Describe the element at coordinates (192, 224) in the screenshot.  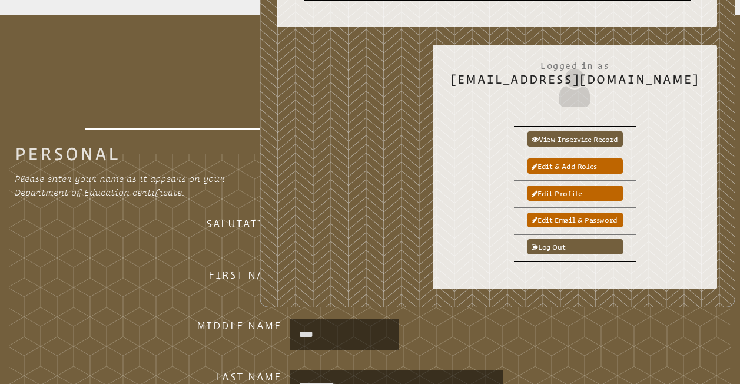
I see `h3: Salutation` at that location.